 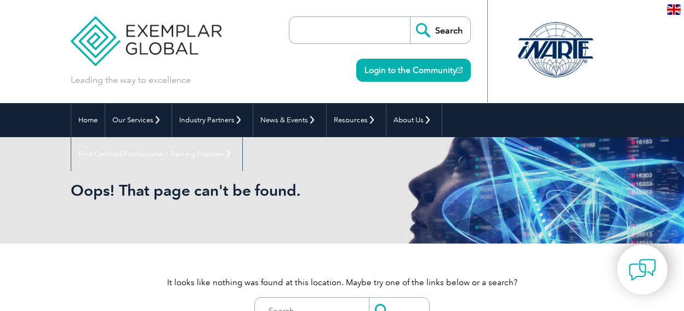 What do you see at coordinates (138, 120) in the screenshot?
I see `a: Our Services` at bounding box center [138, 120].